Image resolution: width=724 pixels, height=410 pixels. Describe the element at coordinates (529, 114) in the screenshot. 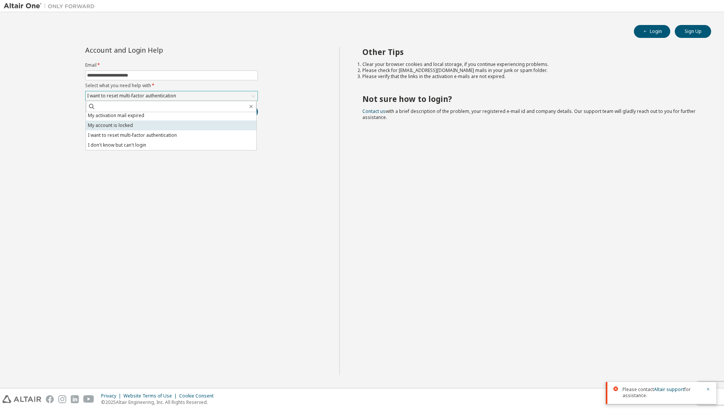

I see `span: with a brief description of the problem, your registered e-mail id and company details. Our suppo...` at that location.